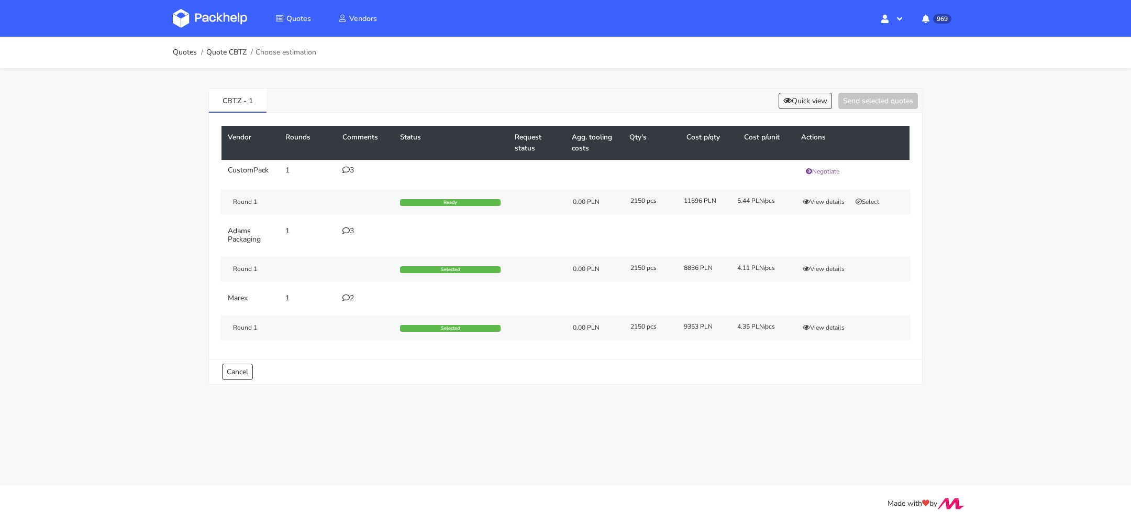 The height and width of the screenshot is (522, 1131). I want to click on th: Vendor, so click(250, 142).